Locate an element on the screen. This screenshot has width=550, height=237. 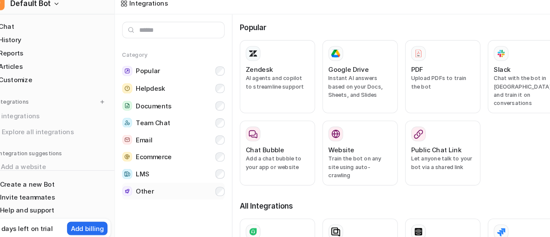
img: explore all integrations is located at coordinates (11, 130).